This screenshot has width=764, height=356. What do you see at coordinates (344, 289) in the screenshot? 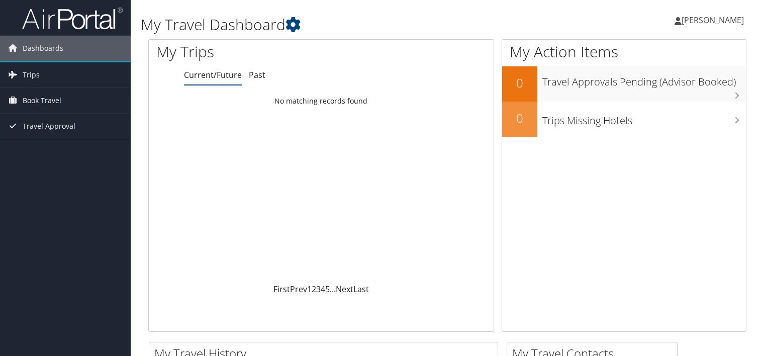
I see `a: Next` at bounding box center [344, 289].